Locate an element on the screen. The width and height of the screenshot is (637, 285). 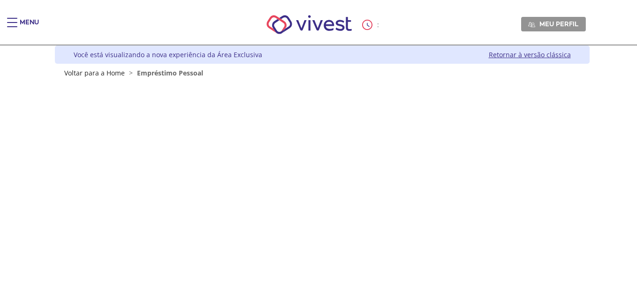
div: Você está visualizando a nova experiência da Área Exclusiva is located at coordinates (168, 54).